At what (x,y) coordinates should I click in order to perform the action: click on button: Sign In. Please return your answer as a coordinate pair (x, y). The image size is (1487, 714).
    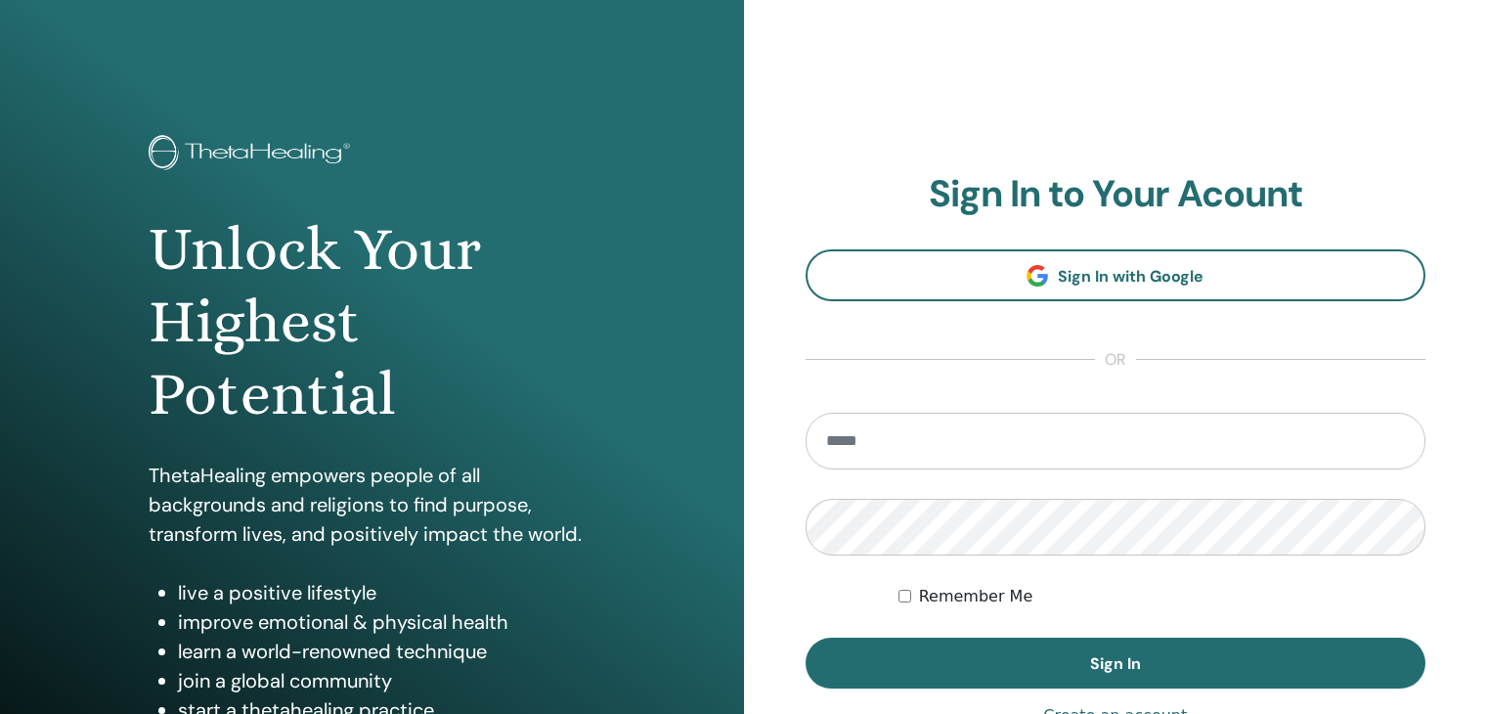
    Looking at the image, I should click on (1115, 663).